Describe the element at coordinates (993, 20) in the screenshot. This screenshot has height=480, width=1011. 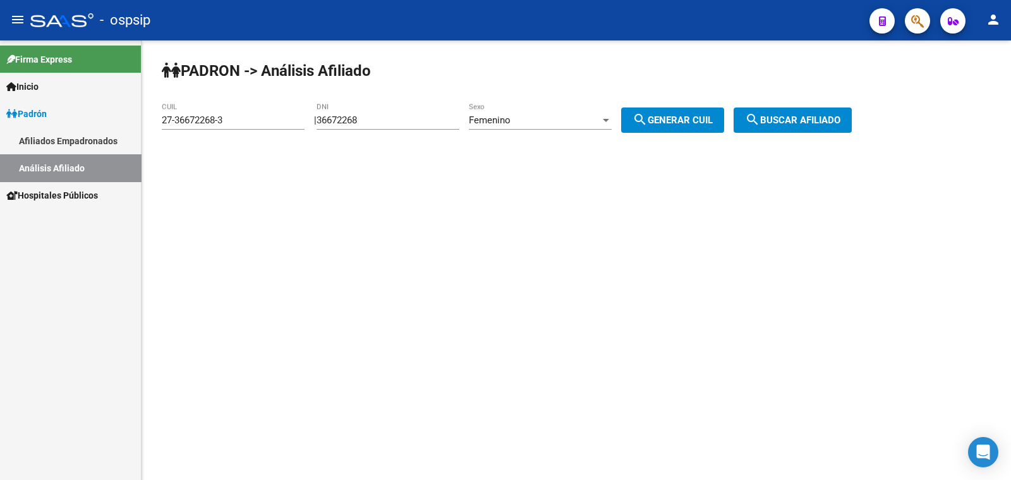
I see `mat-icon: person` at that location.